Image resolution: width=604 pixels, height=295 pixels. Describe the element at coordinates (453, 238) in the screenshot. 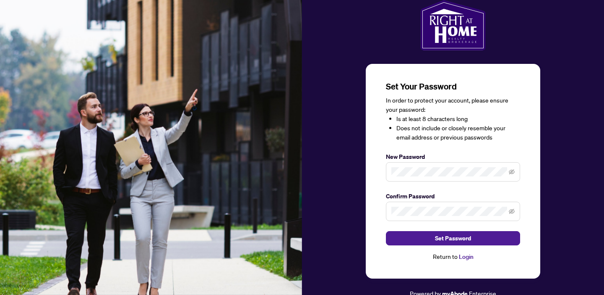

I see `button: Set Password` at that location.